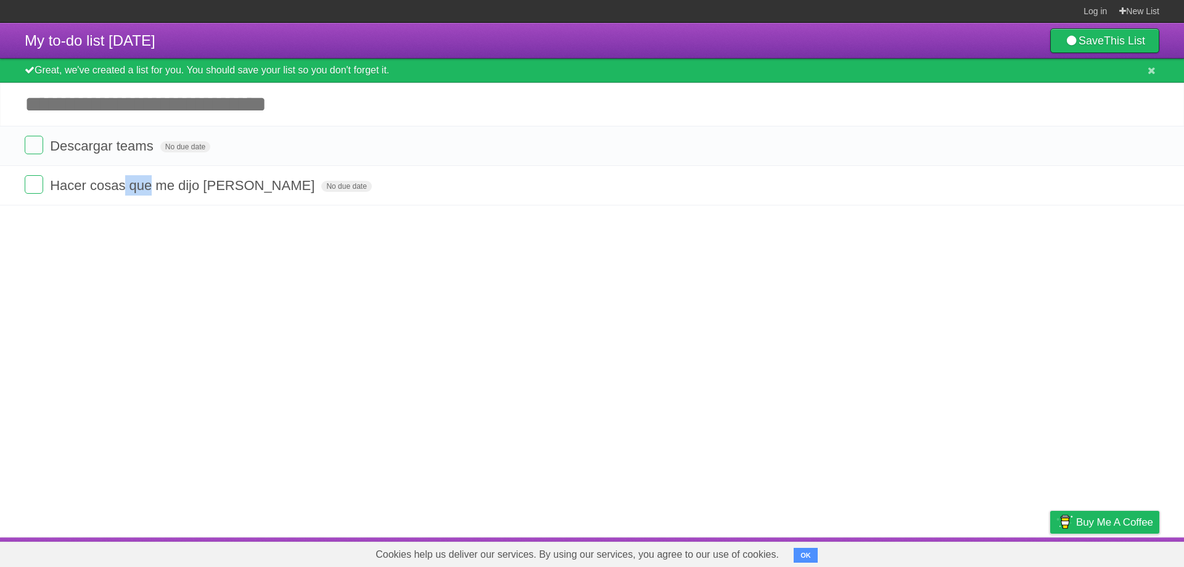  Describe the element at coordinates (1006, 552) in the screenshot. I see `a: Terms` at that location.